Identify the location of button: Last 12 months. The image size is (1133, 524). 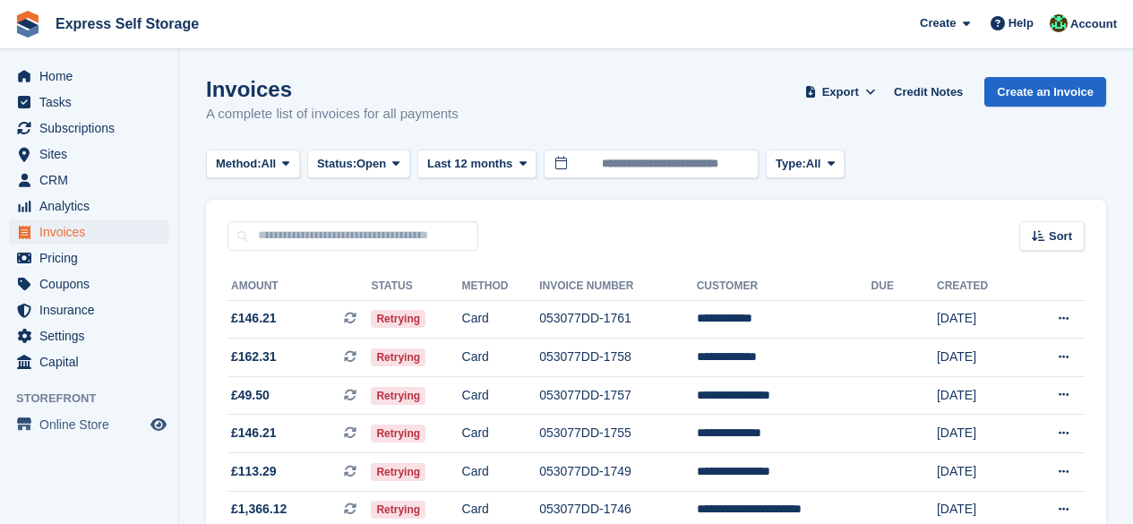
(476, 164).